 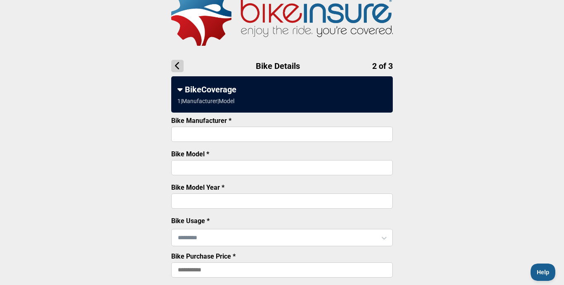 I want to click on div: BikeCoverage, so click(x=282, y=89).